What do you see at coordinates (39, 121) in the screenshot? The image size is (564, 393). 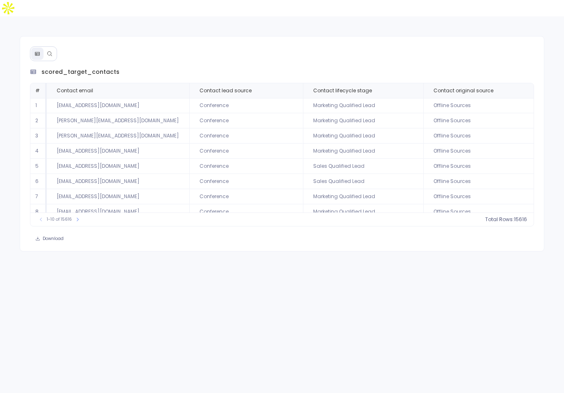 I see `td: 2` at bounding box center [39, 121].